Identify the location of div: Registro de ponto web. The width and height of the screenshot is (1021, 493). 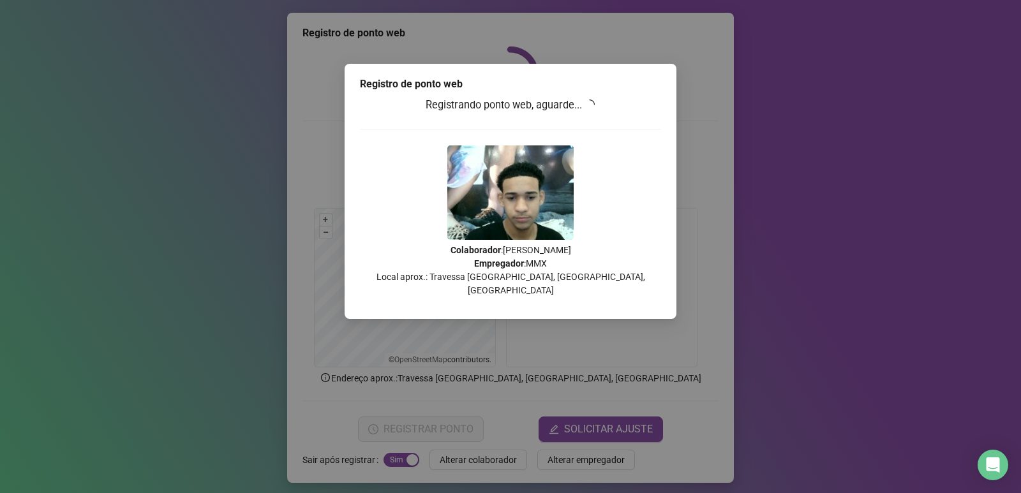
(511, 84).